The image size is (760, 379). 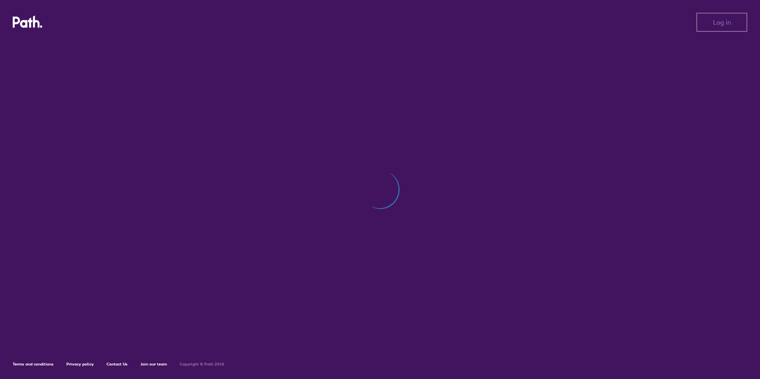 I want to click on a: Contact Us, so click(x=117, y=364).